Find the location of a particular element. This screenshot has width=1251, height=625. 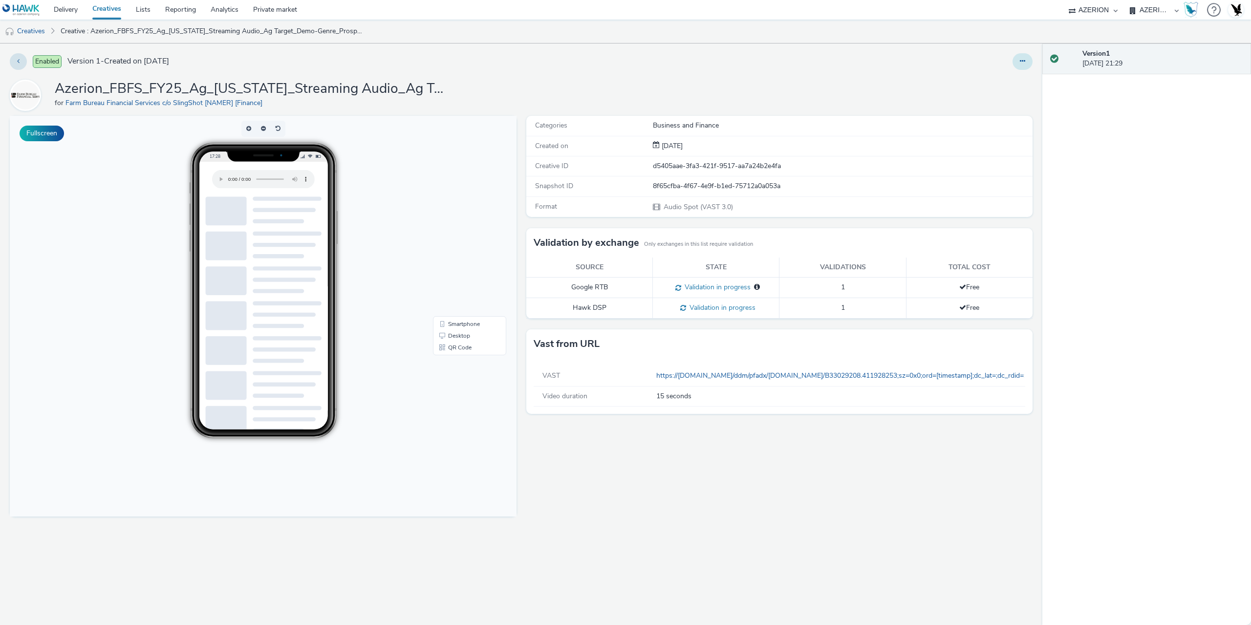

img: audio is located at coordinates (10, 32).